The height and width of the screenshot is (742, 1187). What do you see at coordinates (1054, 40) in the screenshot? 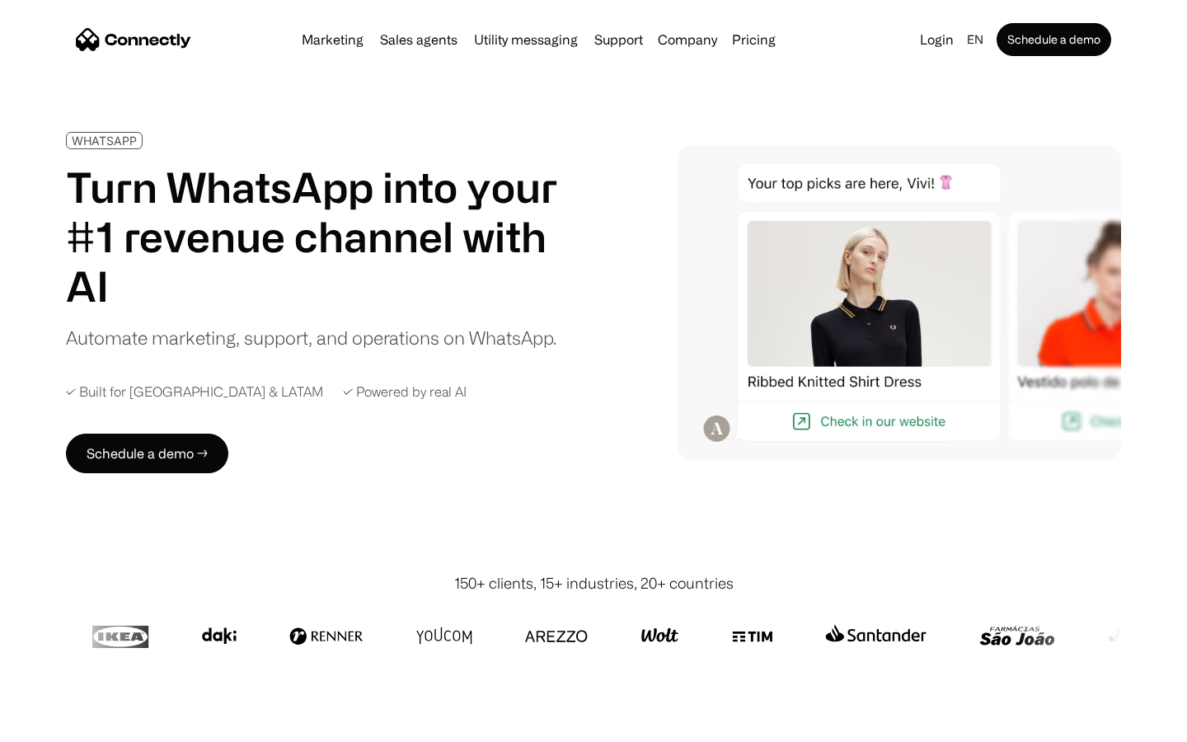
I see `a: Schedule a demo` at bounding box center [1054, 40].